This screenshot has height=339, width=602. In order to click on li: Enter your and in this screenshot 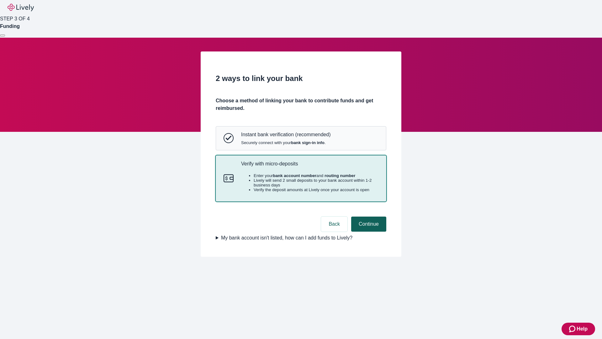, I will do `click(316, 175)`.